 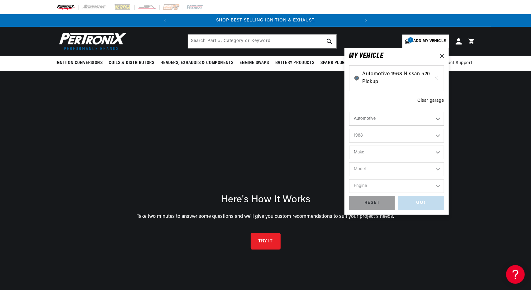 I want to click on div: Clear garage, so click(x=430, y=101).